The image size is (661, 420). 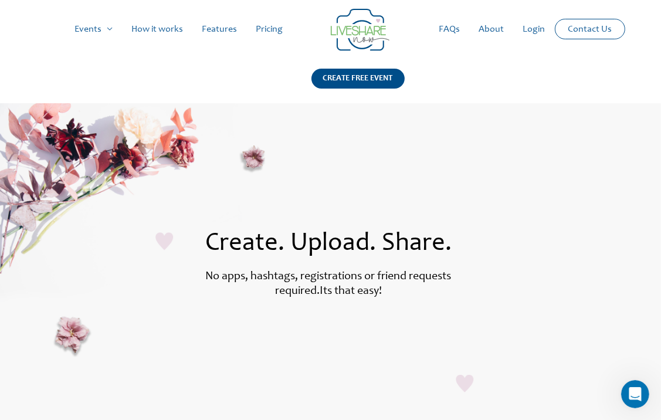 What do you see at coordinates (328, 284) in the screenshot?
I see `label: No apps, hashtags, registrations or friend requests required.` at bounding box center [328, 284].